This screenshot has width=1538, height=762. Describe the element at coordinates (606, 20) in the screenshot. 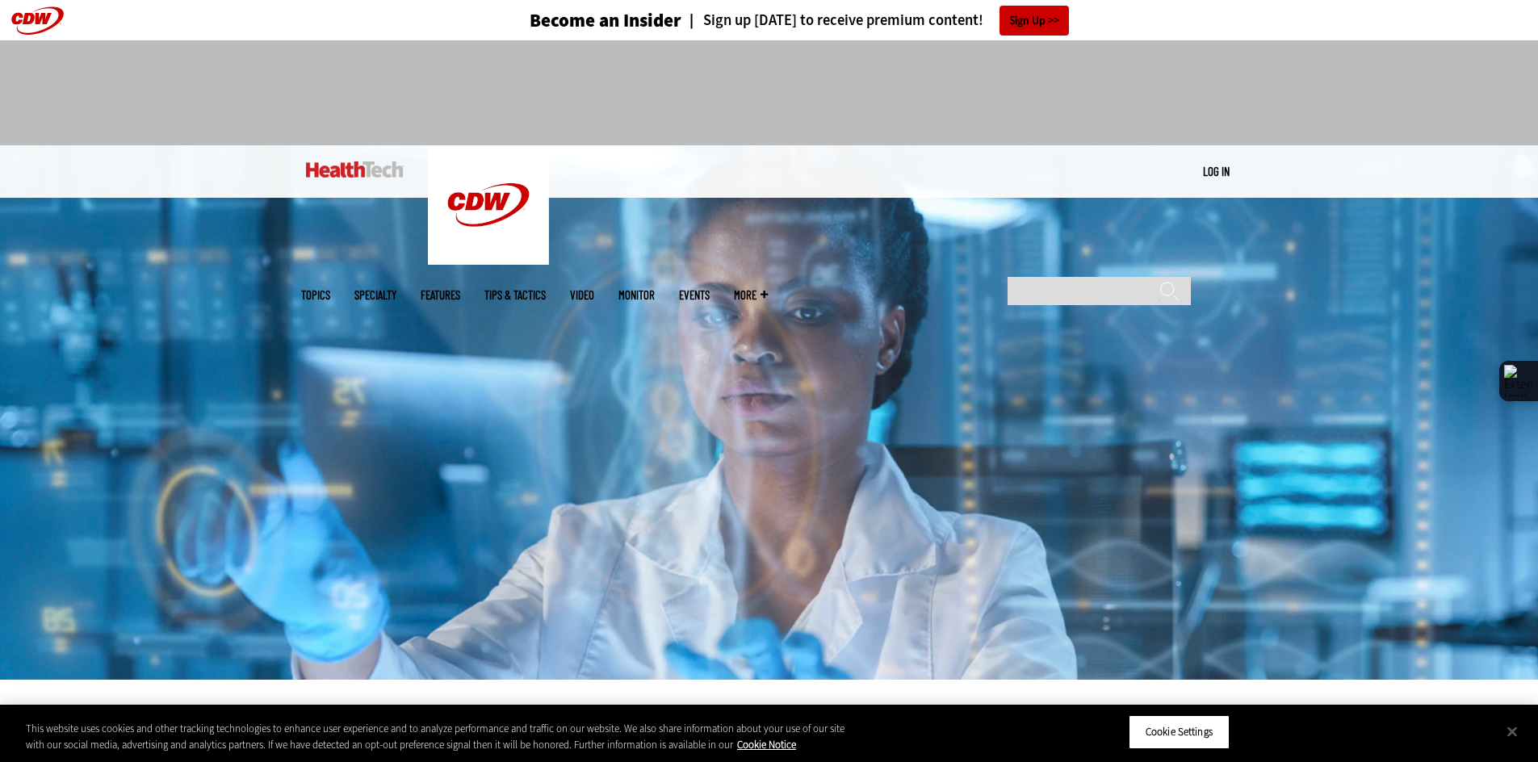

I see `h3: Become an Insider` at that location.